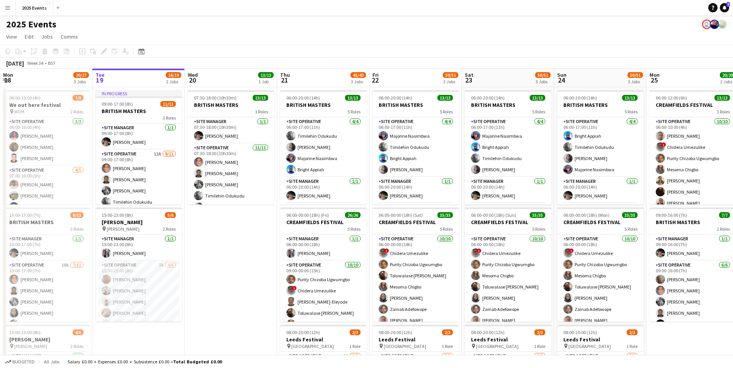 The image size is (733, 368). What do you see at coordinates (355, 333) in the screenshot?
I see `span: 2/3` at bounding box center [355, 333].